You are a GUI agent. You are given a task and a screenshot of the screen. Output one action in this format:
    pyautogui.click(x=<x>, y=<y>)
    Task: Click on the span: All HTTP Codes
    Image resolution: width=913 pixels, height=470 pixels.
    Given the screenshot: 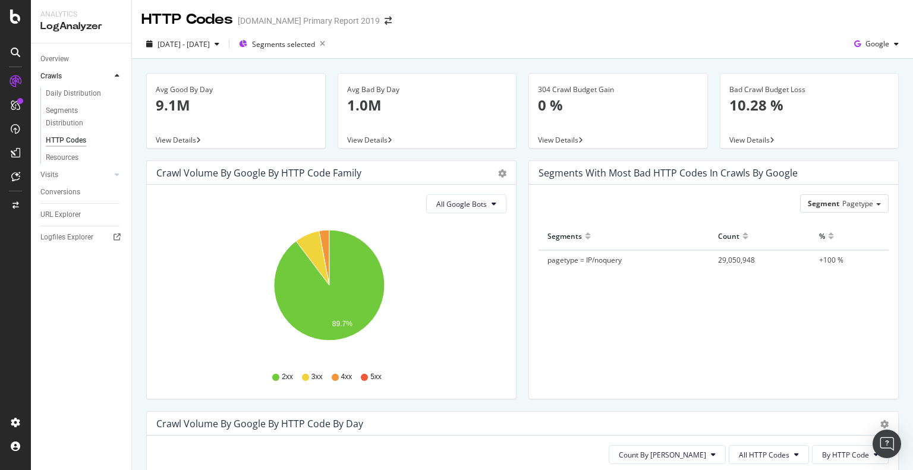 What is the action you would take?
    pyautogui.click(x=763, y=454)
    